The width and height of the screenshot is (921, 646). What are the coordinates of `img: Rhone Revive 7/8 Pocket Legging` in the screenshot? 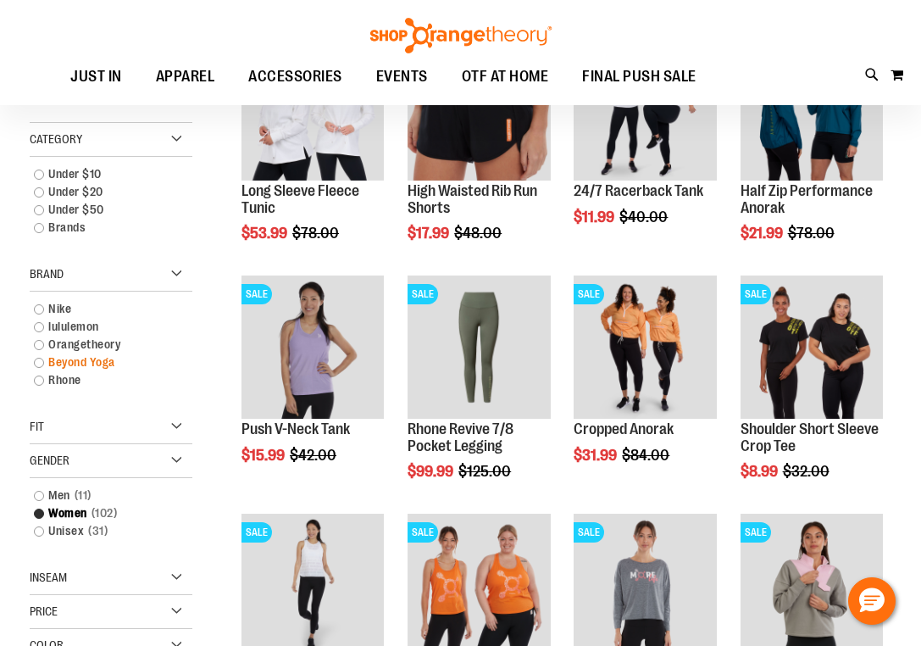 It's located at (479, 347).